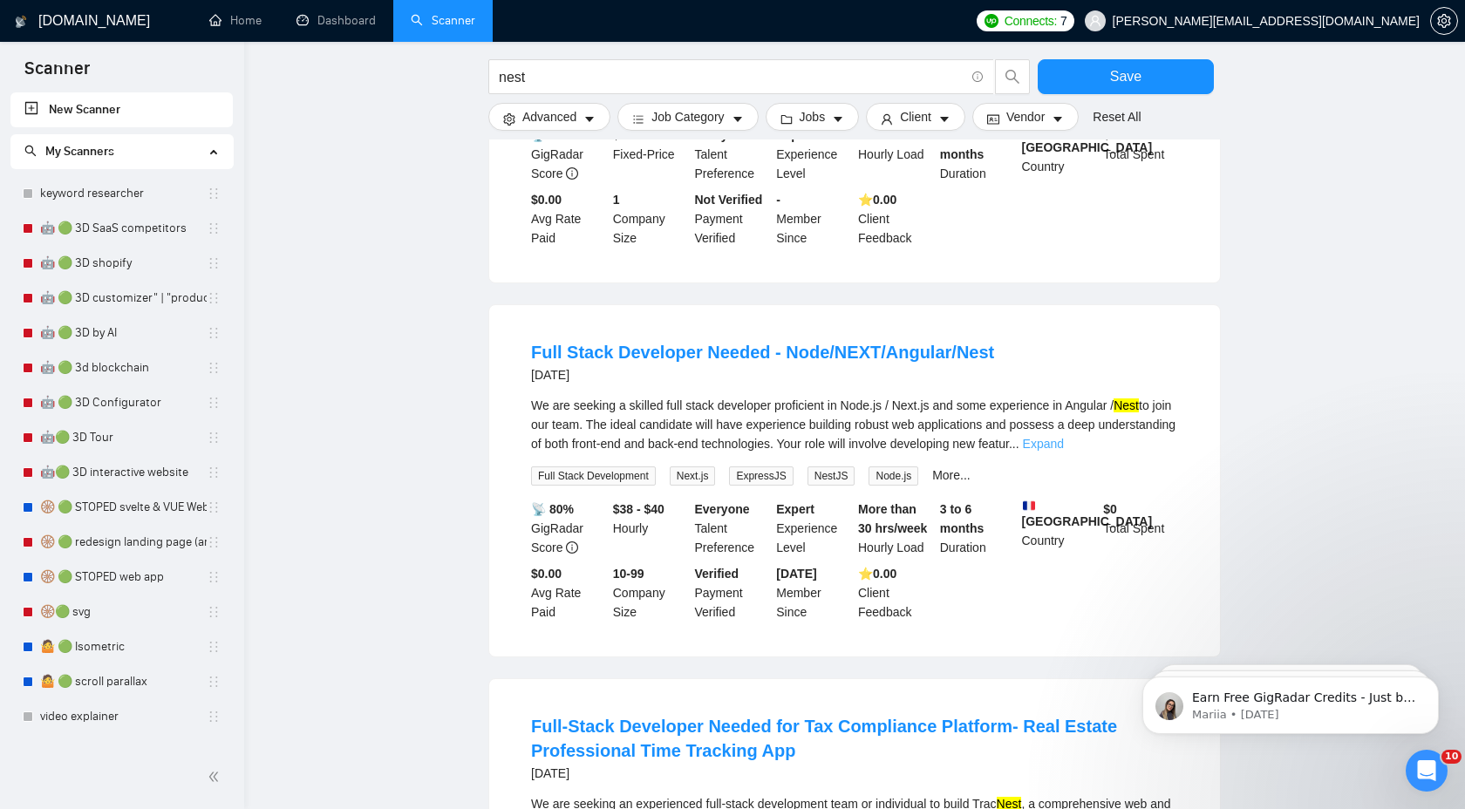 This screenshot has width=1465, height=809. What do you see at coordinates (650, 528) in the screenshot?
I see `div: Hourly` at bounding box center [650, 528].